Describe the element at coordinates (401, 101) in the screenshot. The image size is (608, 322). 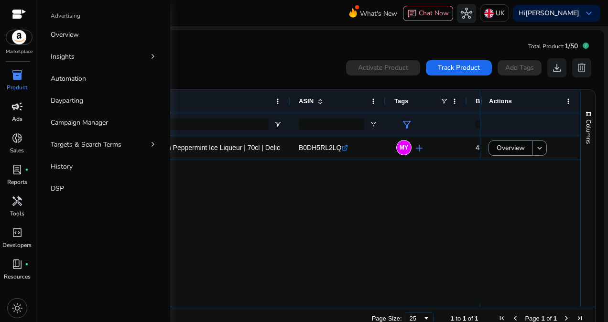
I see `span: Tags` at that location.